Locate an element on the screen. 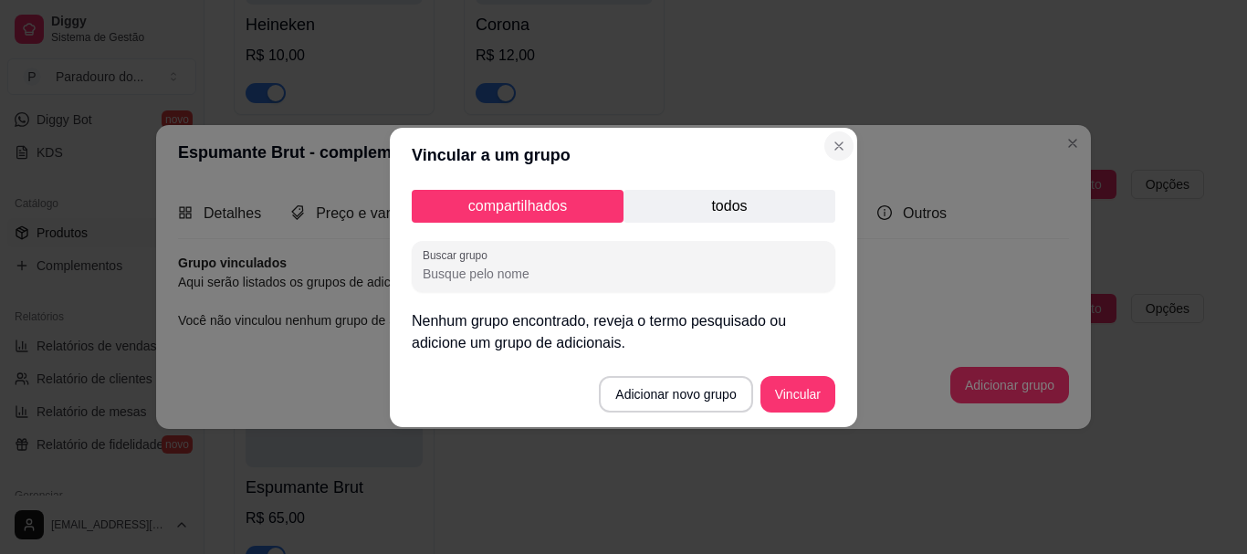 The width and height of the screenshot is (1247, 554). header: Vincular a um grupo is located at coordinates (624, 155).